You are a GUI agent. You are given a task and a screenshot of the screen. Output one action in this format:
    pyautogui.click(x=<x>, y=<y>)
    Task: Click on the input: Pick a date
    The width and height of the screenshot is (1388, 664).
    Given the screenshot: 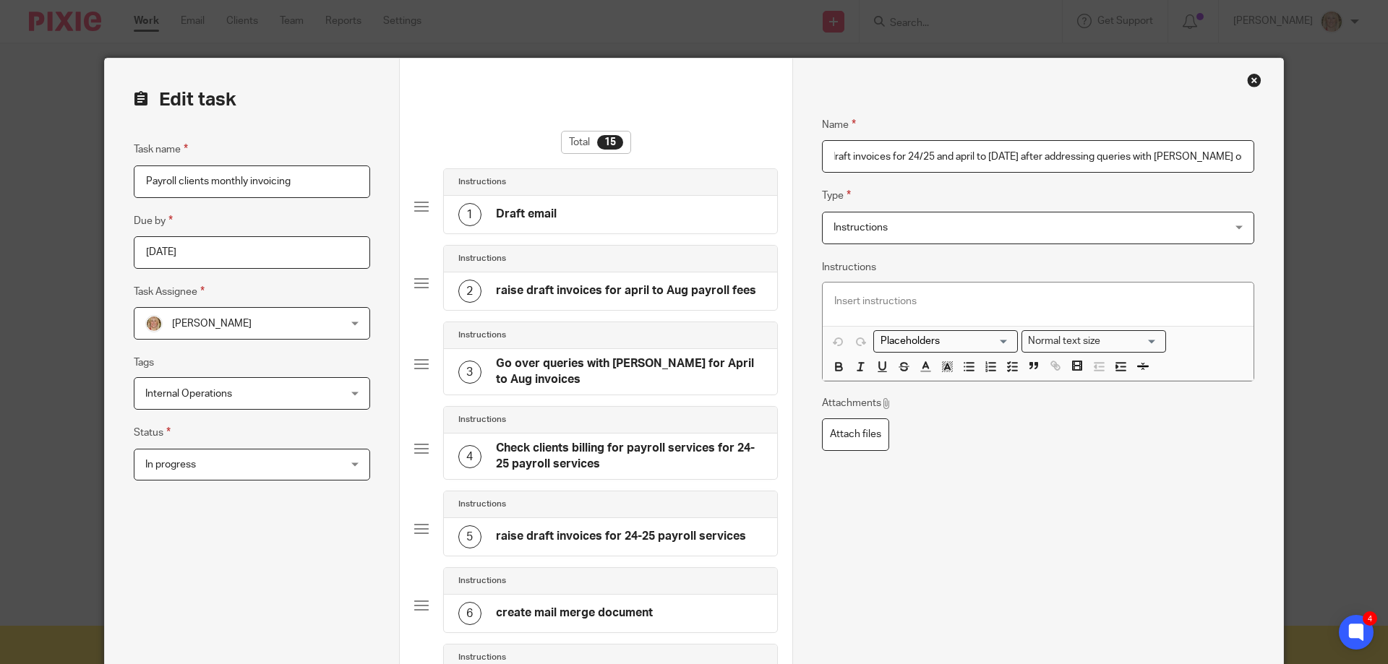 What is the action you would take?
    pyautogui.click(x=252, y=252)
    